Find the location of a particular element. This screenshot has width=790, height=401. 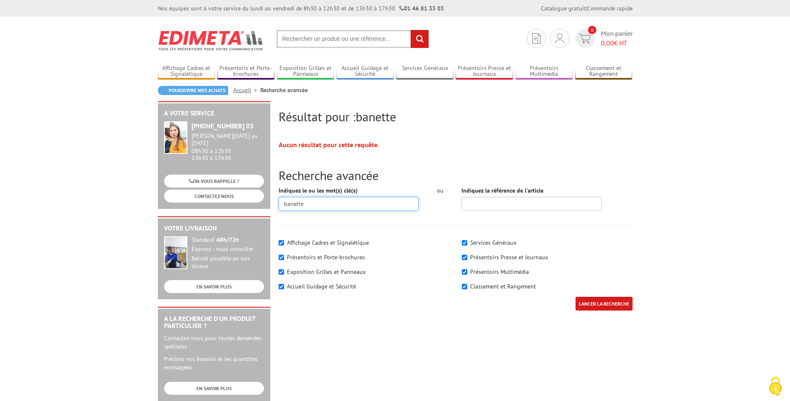

a: Affichage Cadres et Signalétique is located at coordinates (187, 71).